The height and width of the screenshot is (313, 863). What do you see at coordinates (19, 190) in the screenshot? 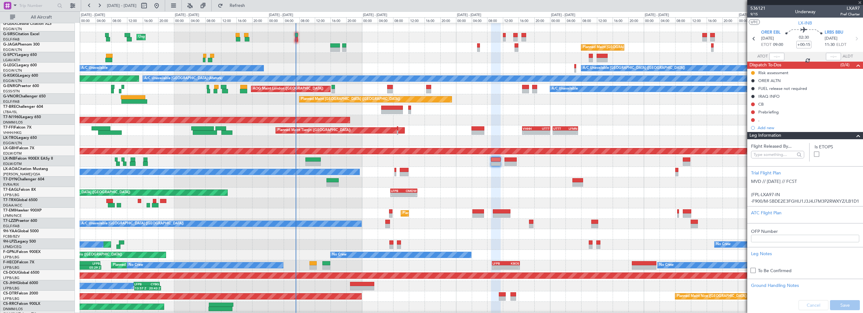
I see `a: T7-EAGLFalcon 8X` at bounding box center [19, 190].